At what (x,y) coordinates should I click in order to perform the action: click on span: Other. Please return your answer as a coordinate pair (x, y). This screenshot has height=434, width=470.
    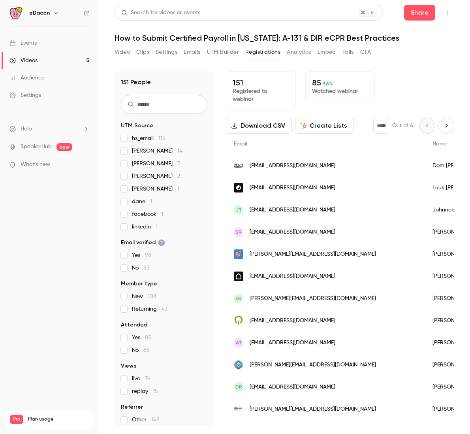
    Looking at the image, I should click on (146, 419).